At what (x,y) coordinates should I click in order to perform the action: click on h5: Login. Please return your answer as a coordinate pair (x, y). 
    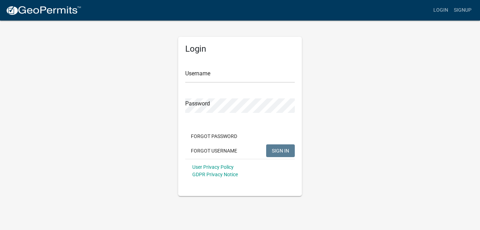
    Looking at the image, I should click on (240, 49).